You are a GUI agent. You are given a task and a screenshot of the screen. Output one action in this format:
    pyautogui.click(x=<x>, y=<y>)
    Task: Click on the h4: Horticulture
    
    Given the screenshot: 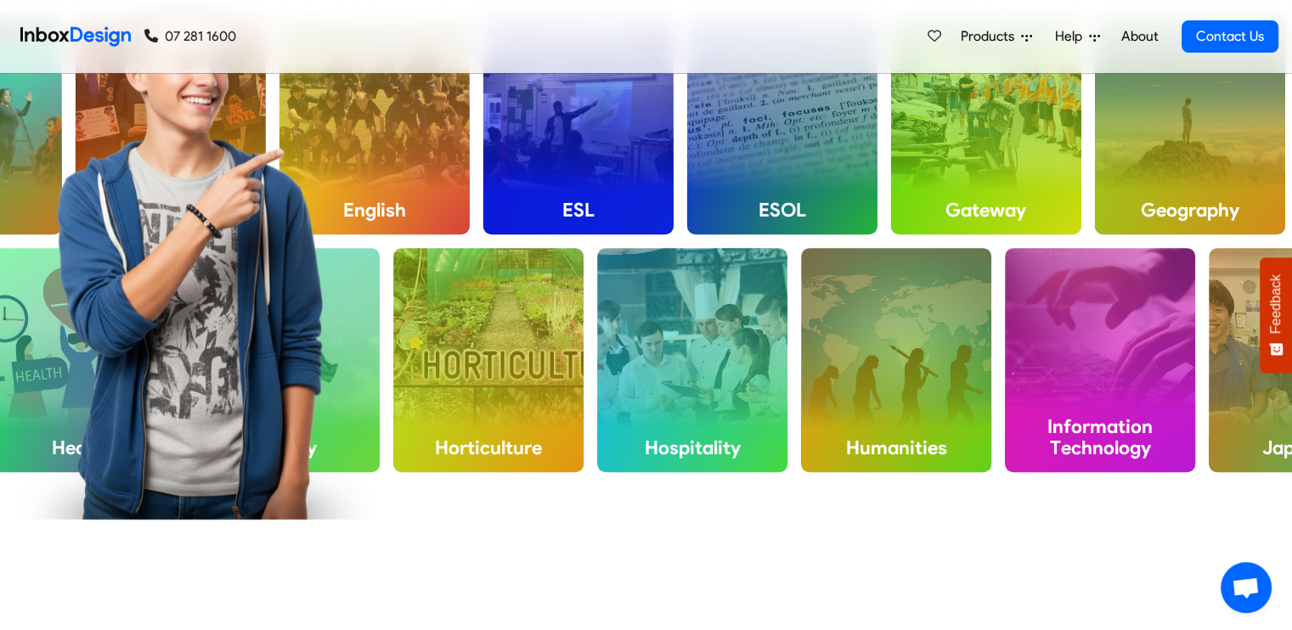 What is the action you would take?
    pyautogui.click(x=488, y=448)
    